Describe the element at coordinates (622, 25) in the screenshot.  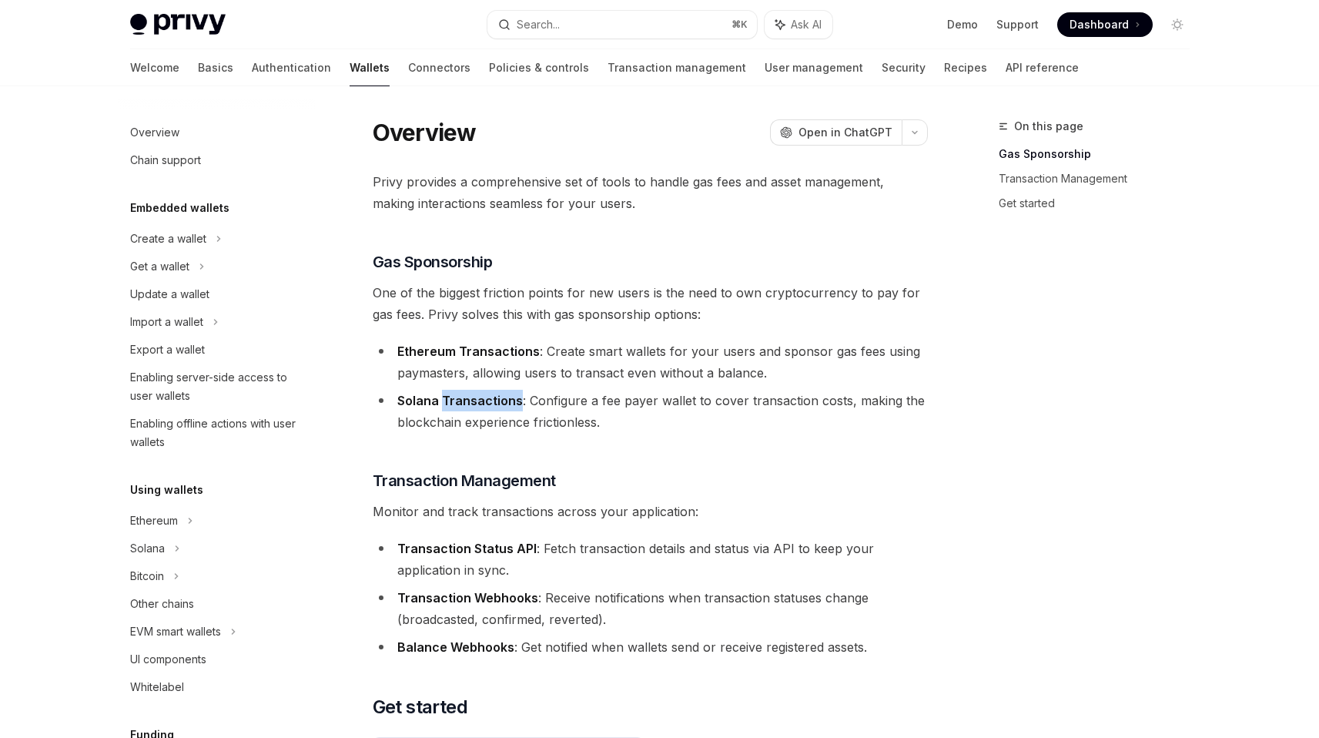
I see `button: Search...⌘K` at that location.